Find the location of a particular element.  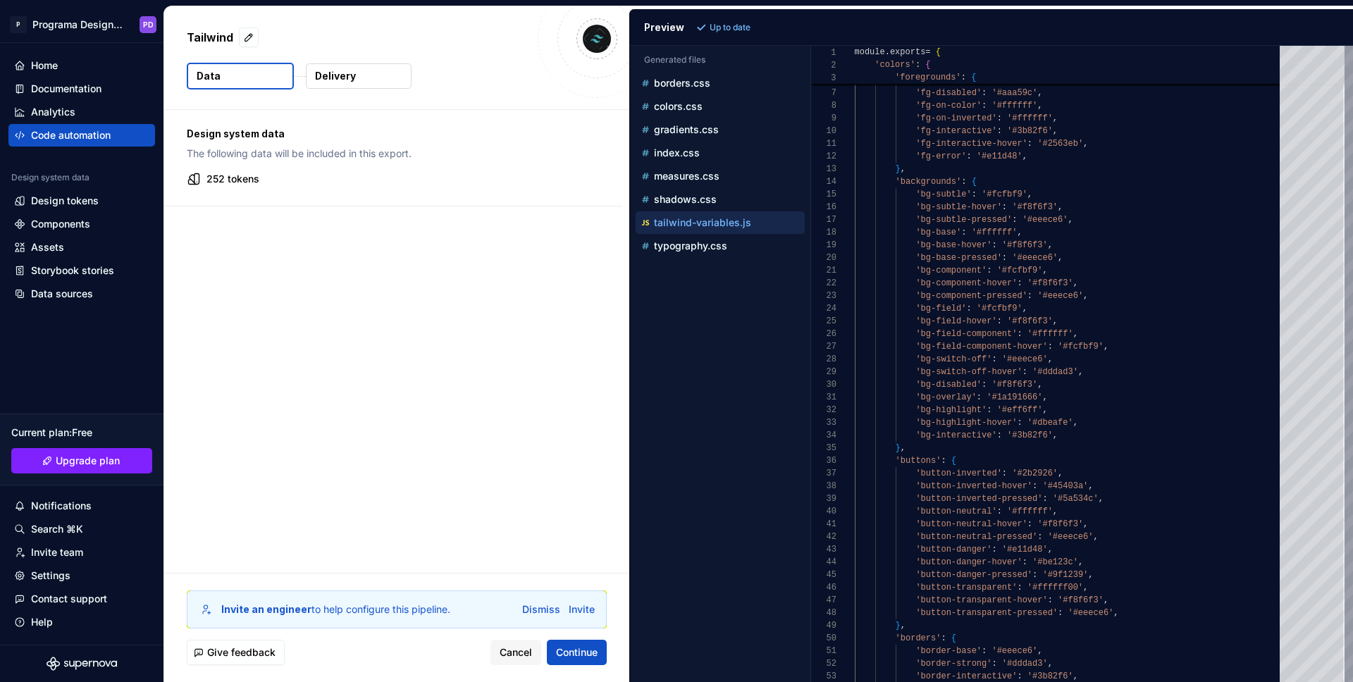

button: shadows.css is located at coordinates (720, 199).